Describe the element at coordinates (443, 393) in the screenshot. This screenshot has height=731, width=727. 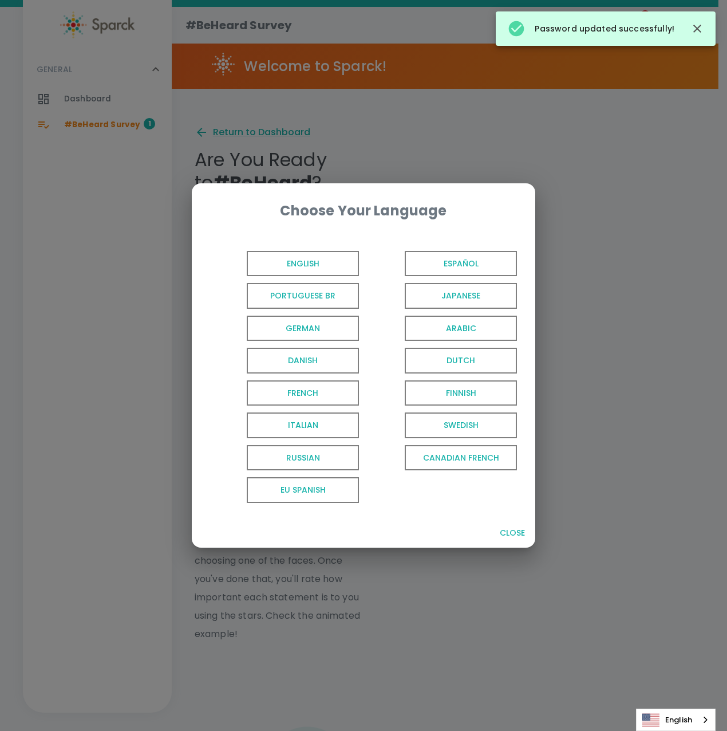
I see `button: Finnish` at that location.